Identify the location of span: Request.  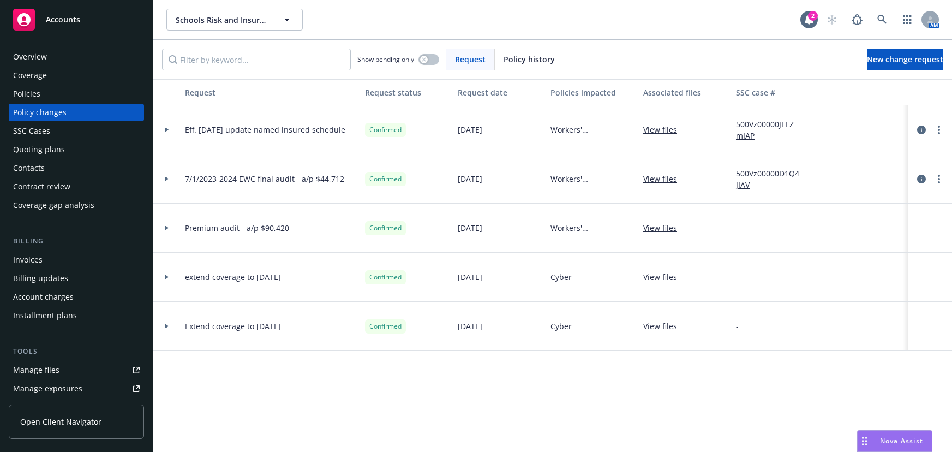
(470, 59).